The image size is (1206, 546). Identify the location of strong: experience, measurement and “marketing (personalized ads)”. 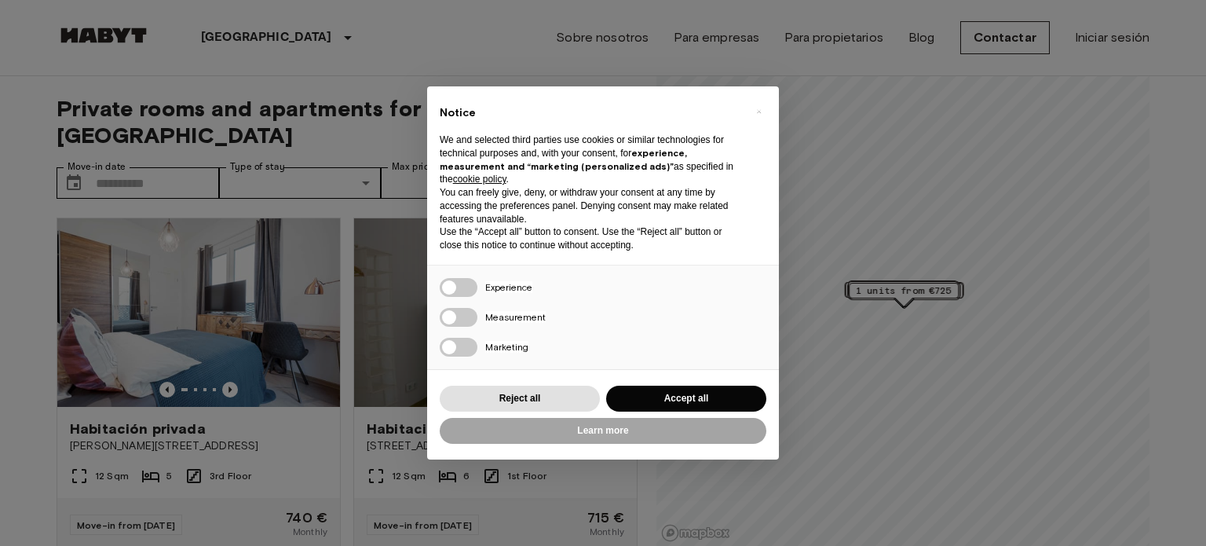
(563, 159).